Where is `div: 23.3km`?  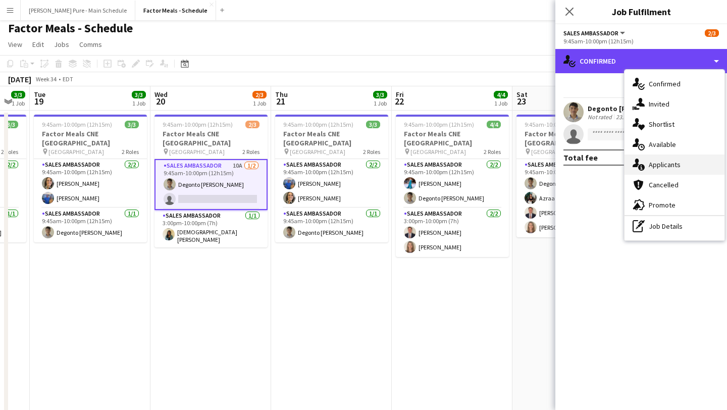
div: 23.3km is located at coordinates (625, 117).